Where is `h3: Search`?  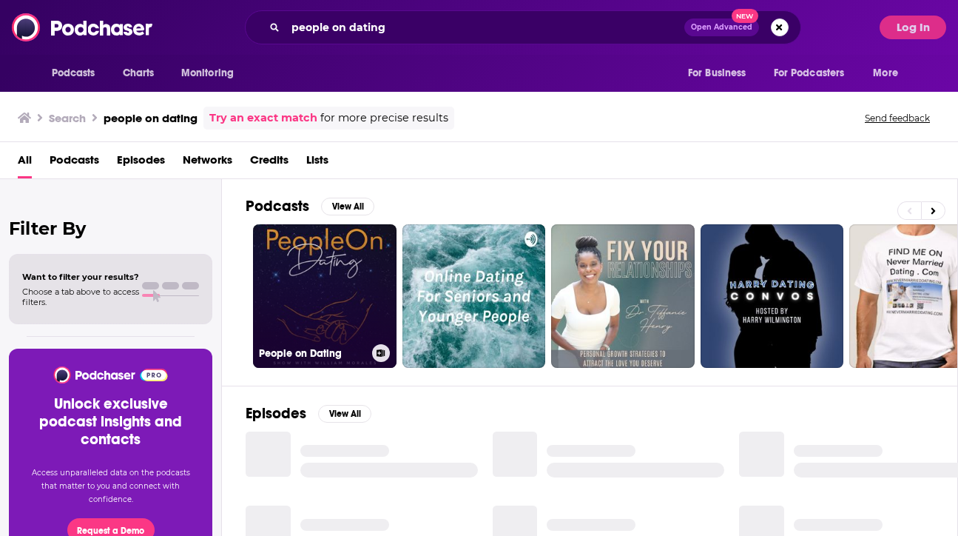 h3: Search is located at coordinates (67, 118).